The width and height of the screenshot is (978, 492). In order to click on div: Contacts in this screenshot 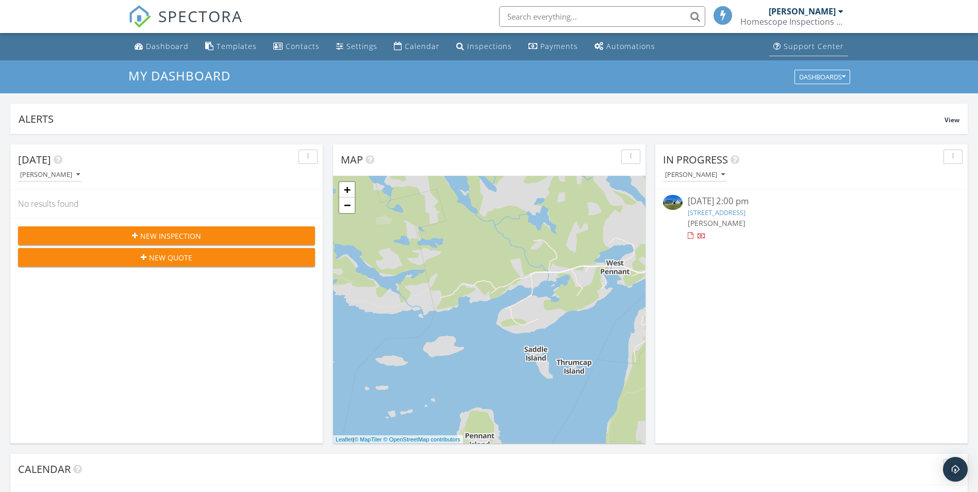, I will do `click(303, 46)`.